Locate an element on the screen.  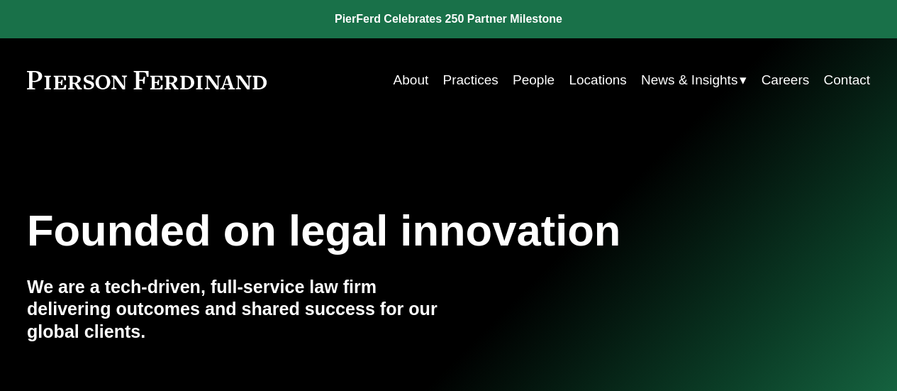
a: People is located at coordinates (533, 80).